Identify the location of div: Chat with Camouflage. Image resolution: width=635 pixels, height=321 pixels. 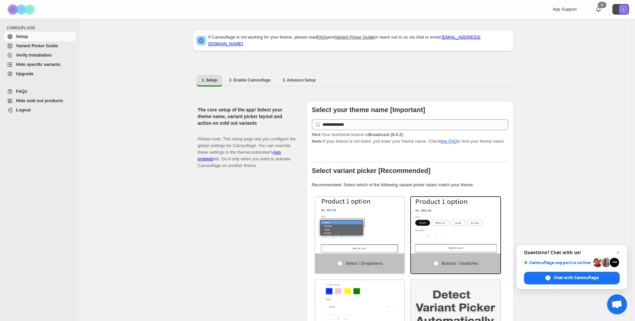
(571, 278).